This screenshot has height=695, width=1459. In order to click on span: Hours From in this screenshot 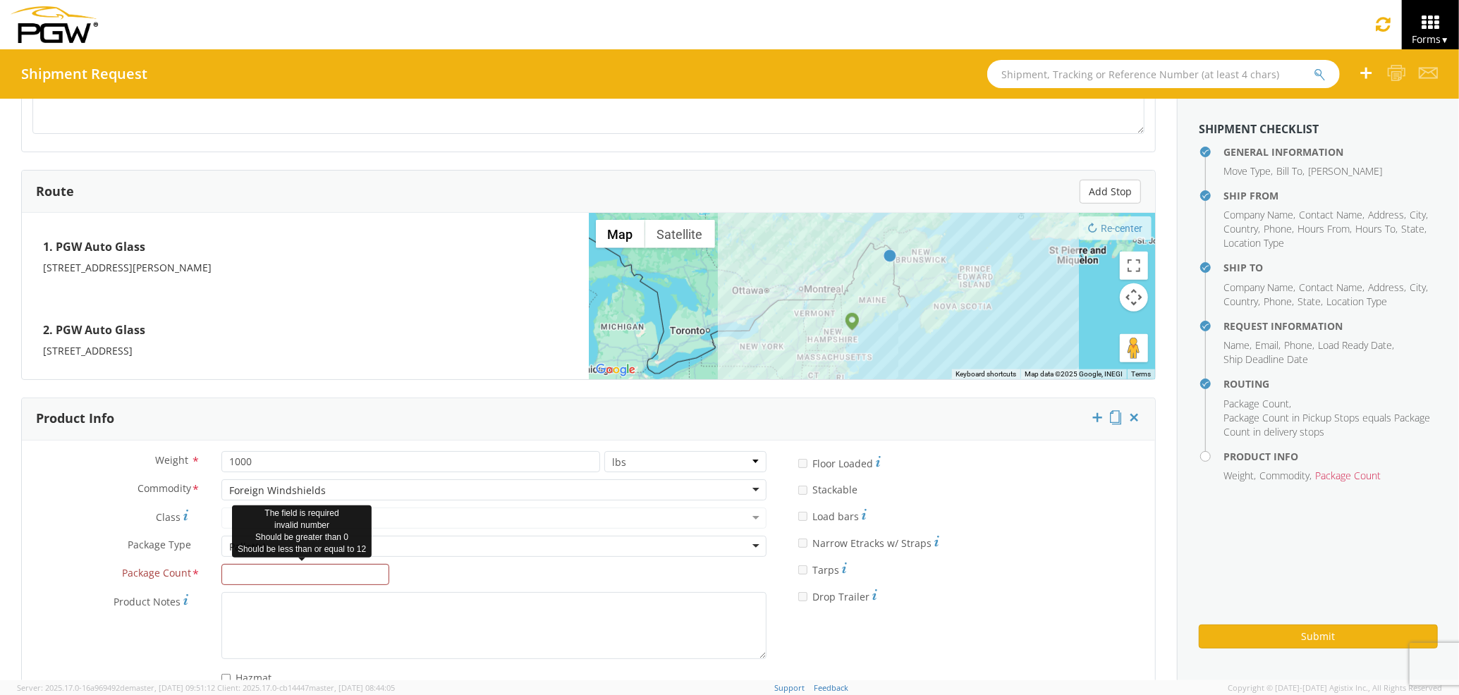, I will do `click(1323, 228)`.